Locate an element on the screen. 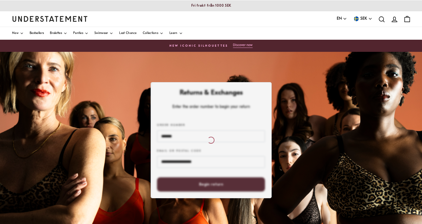 The image size is (422, 224). span: Bestsellers is located at coordinates (37, 33).